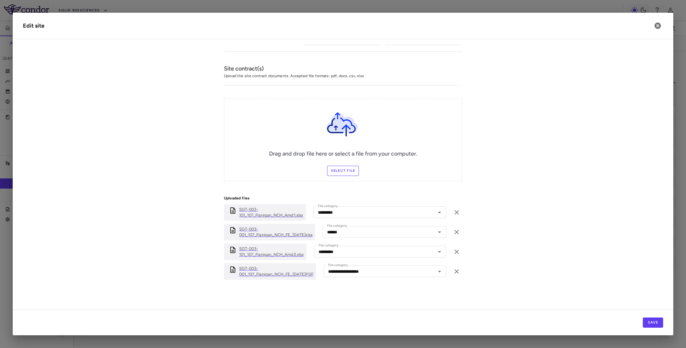 The width and height of the screenshot is (686, 348). Describe the element at coordinates (652, 322) in the screenshot. I see `button: Save` at that location.